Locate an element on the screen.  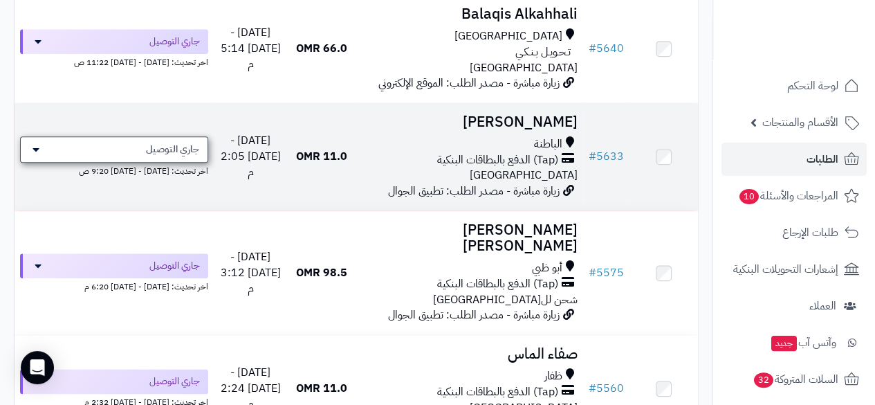
a: السلات المتروكة32 is located at coordinates (794, 379).